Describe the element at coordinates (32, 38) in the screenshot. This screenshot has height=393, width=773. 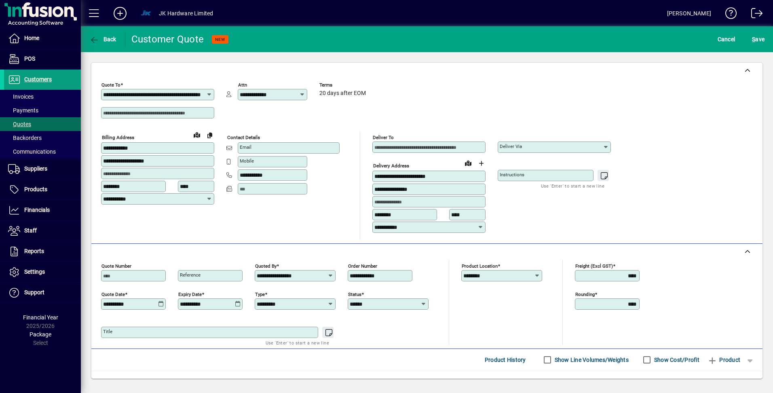
I see `span: Home` at that location.